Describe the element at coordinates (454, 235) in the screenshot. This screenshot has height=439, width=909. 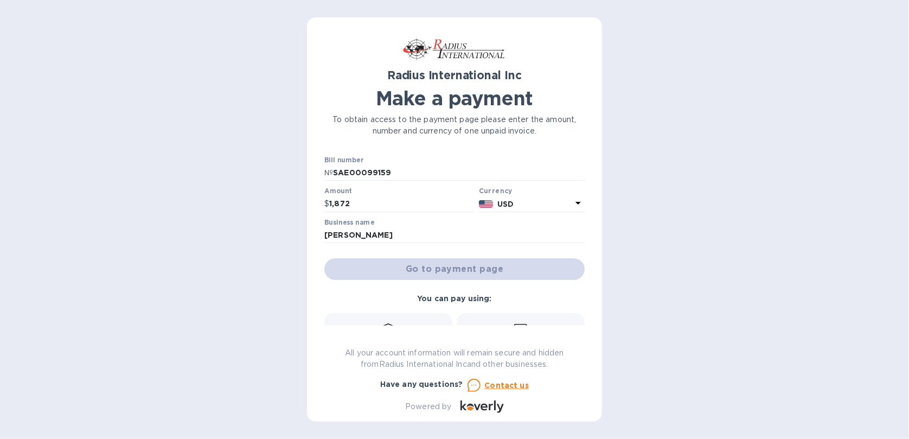
I see `input: Enter business name` at that location.